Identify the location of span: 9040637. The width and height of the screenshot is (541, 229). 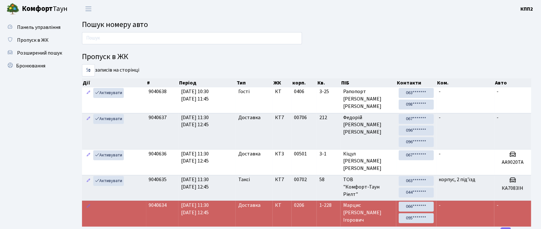
(158, 118).